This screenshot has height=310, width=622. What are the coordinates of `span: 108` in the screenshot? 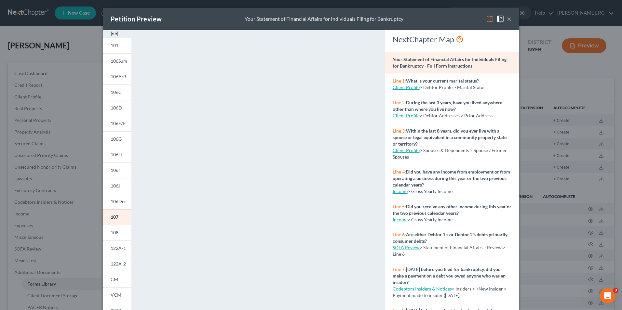 It's located at (115, 233).